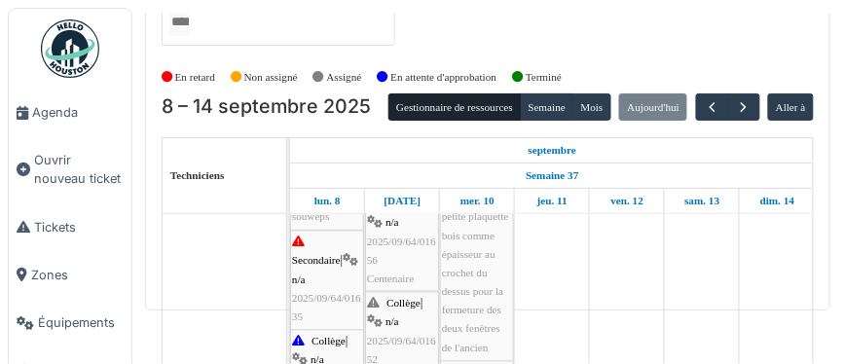 The image size is (843, 364). Describe the element at coordinates (271, 77) in the screenshot. I see `label: Non assigné` at that location.